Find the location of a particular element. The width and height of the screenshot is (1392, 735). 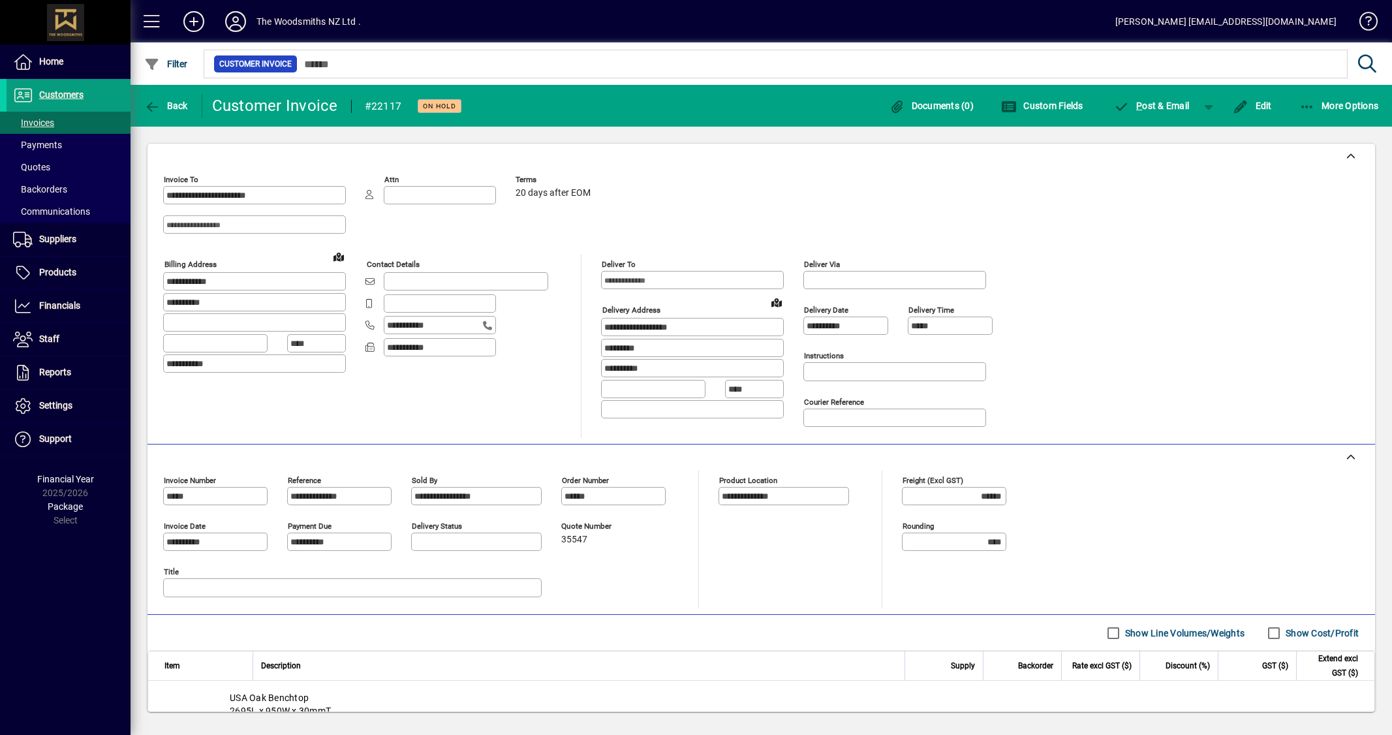

span: Invoices is located at coordinates (33, 123).